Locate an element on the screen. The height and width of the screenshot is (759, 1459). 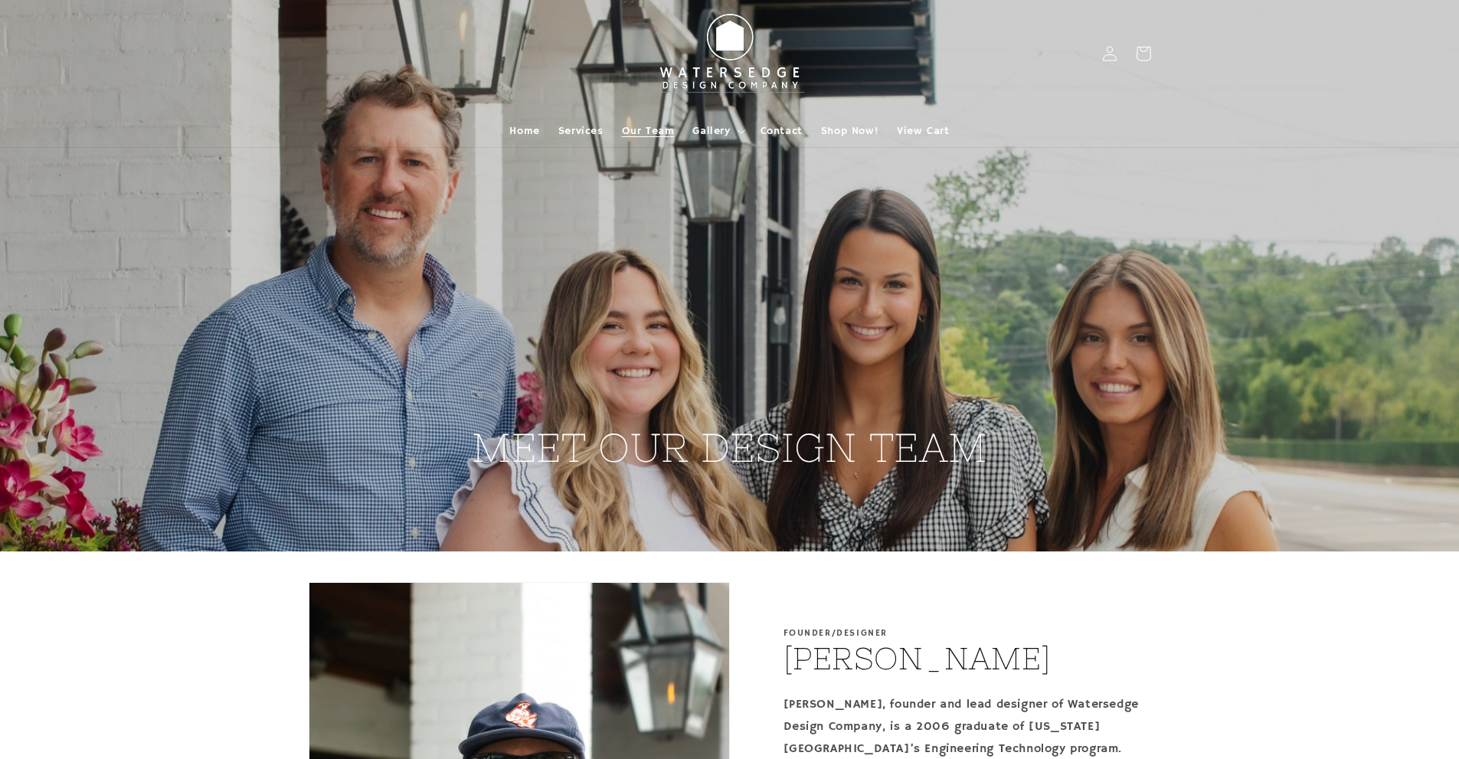
span: Shop Now! is located at coordinates (849, 131).